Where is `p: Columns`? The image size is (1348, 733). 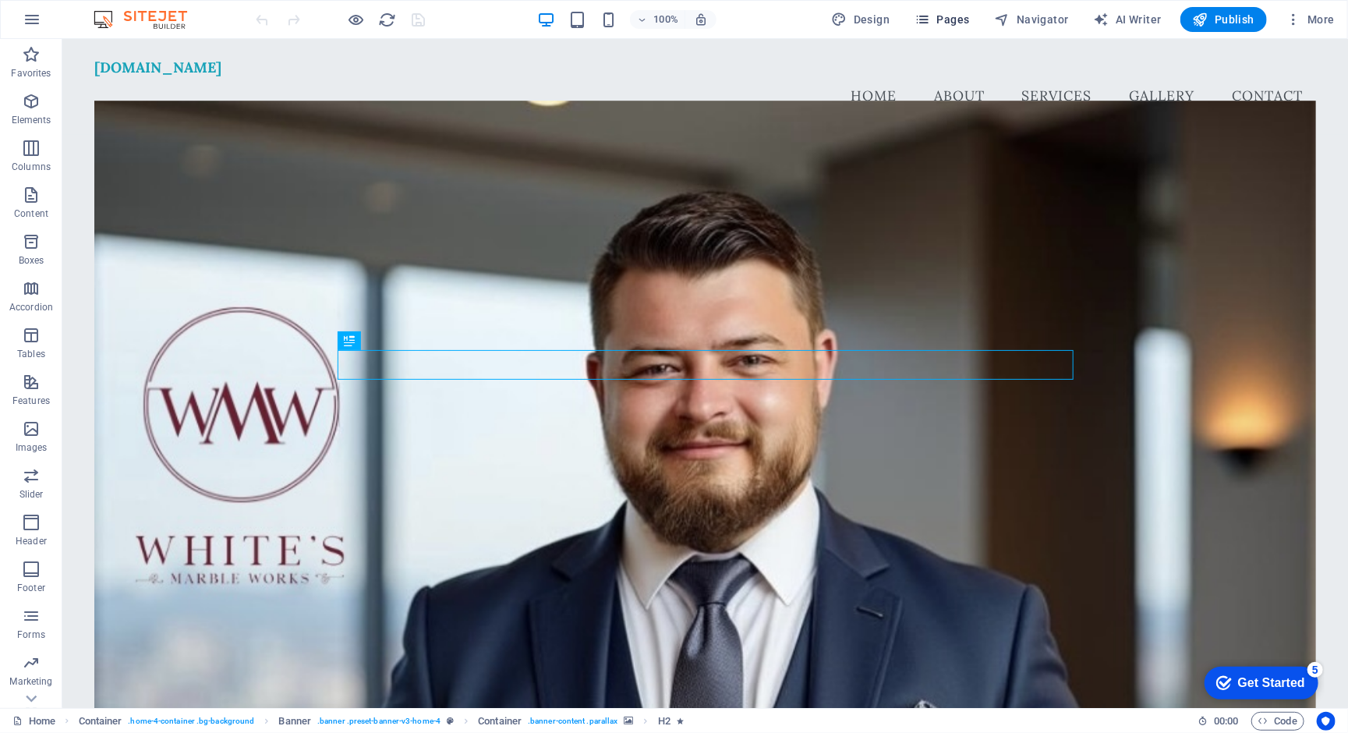 p: Columns is located at coordinates (31, 167).